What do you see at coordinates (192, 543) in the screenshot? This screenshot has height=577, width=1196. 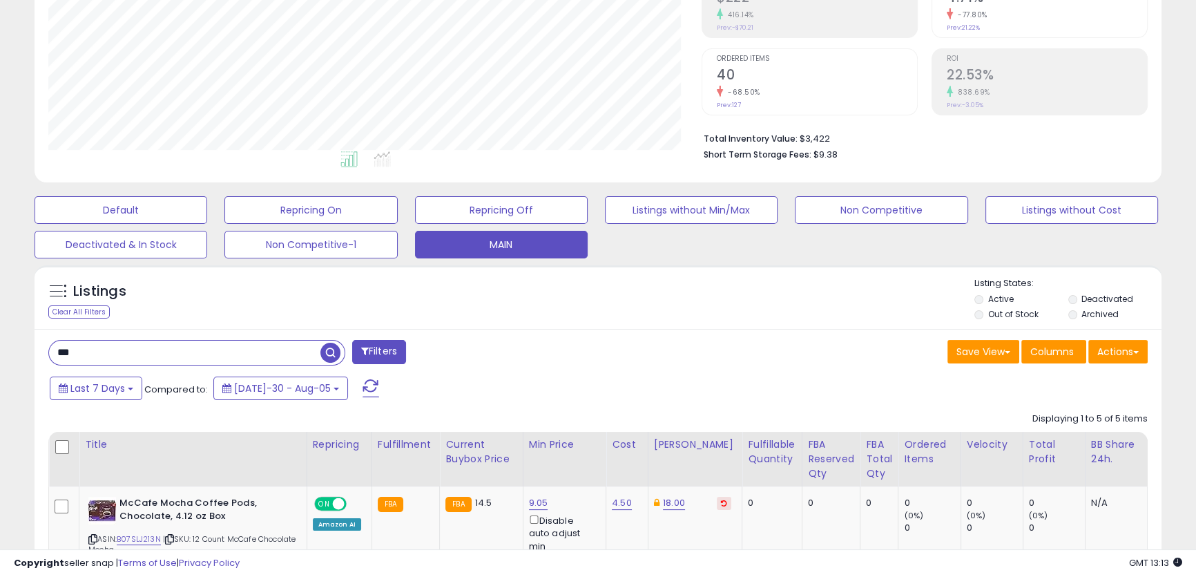 I see `span: | SKU: 12 Count McCafe Chocolate Mocha` at bounding box center [192, 543].